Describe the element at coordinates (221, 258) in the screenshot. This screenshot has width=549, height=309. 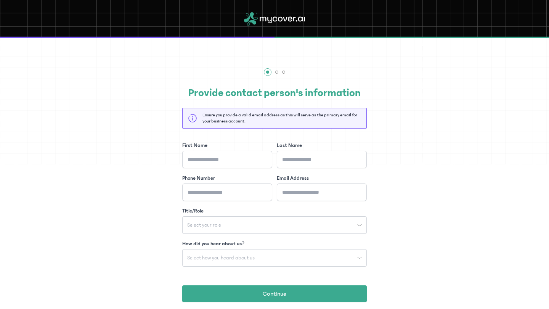
I see `span: Select how you heard about us` at that location.